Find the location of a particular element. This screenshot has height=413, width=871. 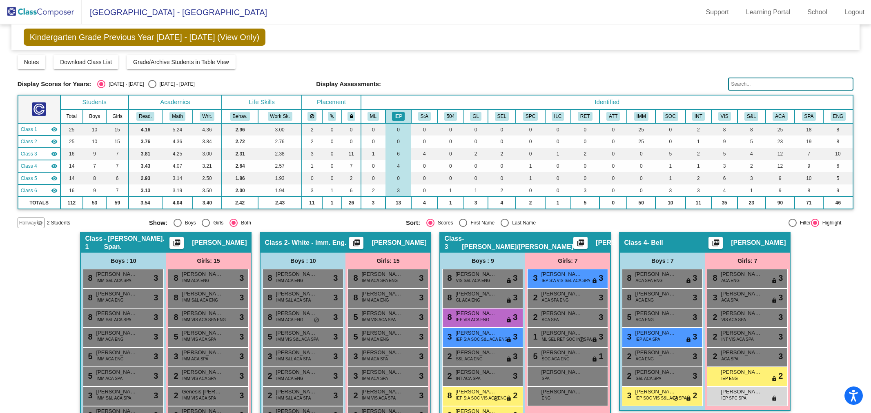

td: 1.93 is located at coordinates (280, 178).